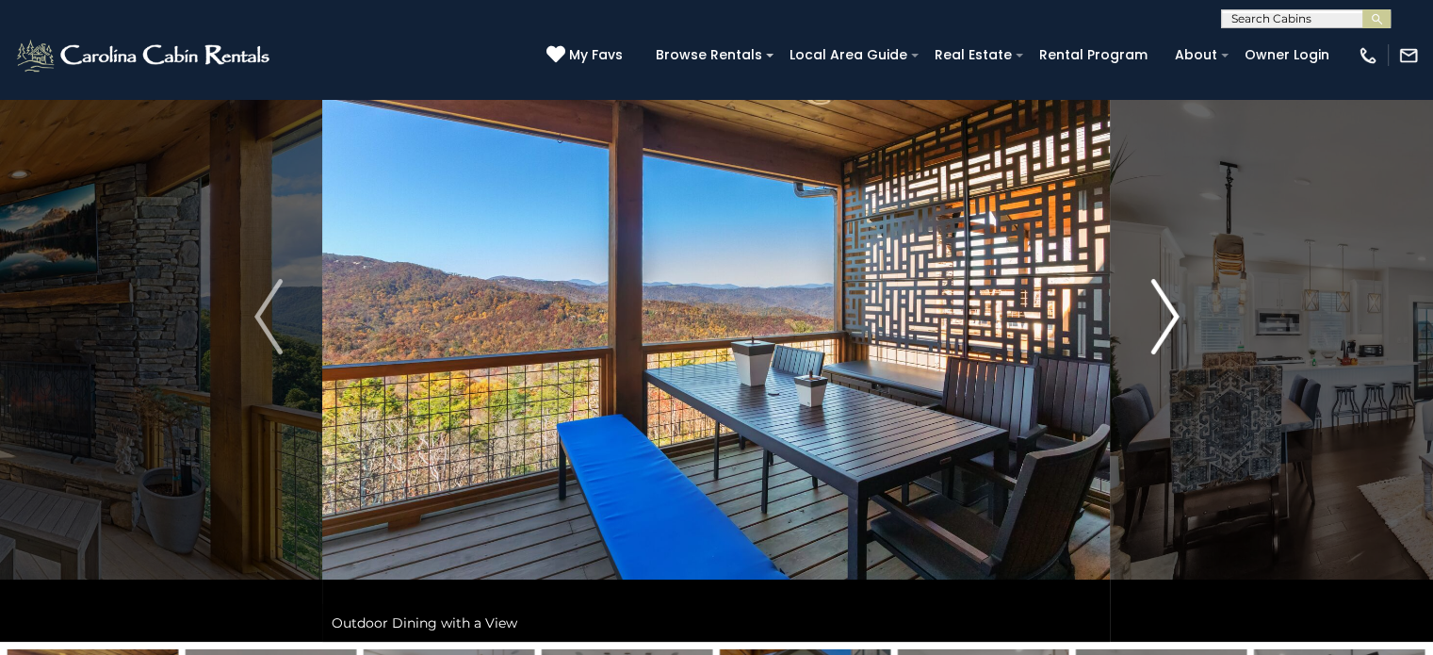 Image resolution: width=1433 pixels, height=655 pixels. Describe the element at coordinates (1287, 55) in the screenshot. I see `a: Owner Login` at that location.